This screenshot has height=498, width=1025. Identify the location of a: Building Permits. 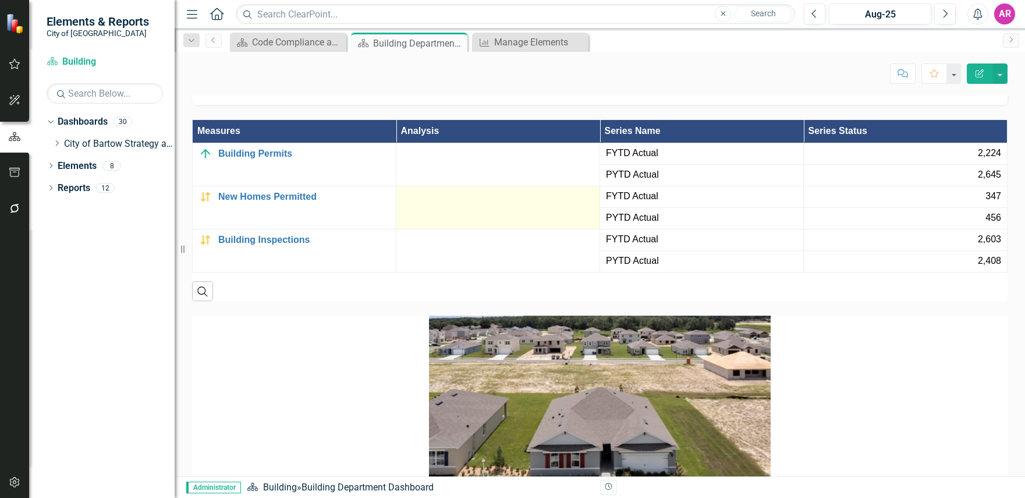
(304, 154).